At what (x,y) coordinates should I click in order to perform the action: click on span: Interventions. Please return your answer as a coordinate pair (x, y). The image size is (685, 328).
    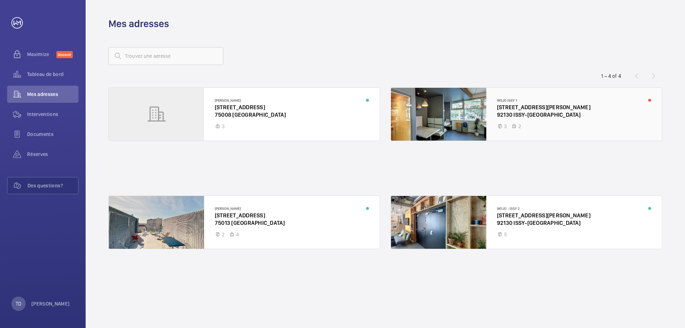
    Looking at the image, I should click on (53, 114).